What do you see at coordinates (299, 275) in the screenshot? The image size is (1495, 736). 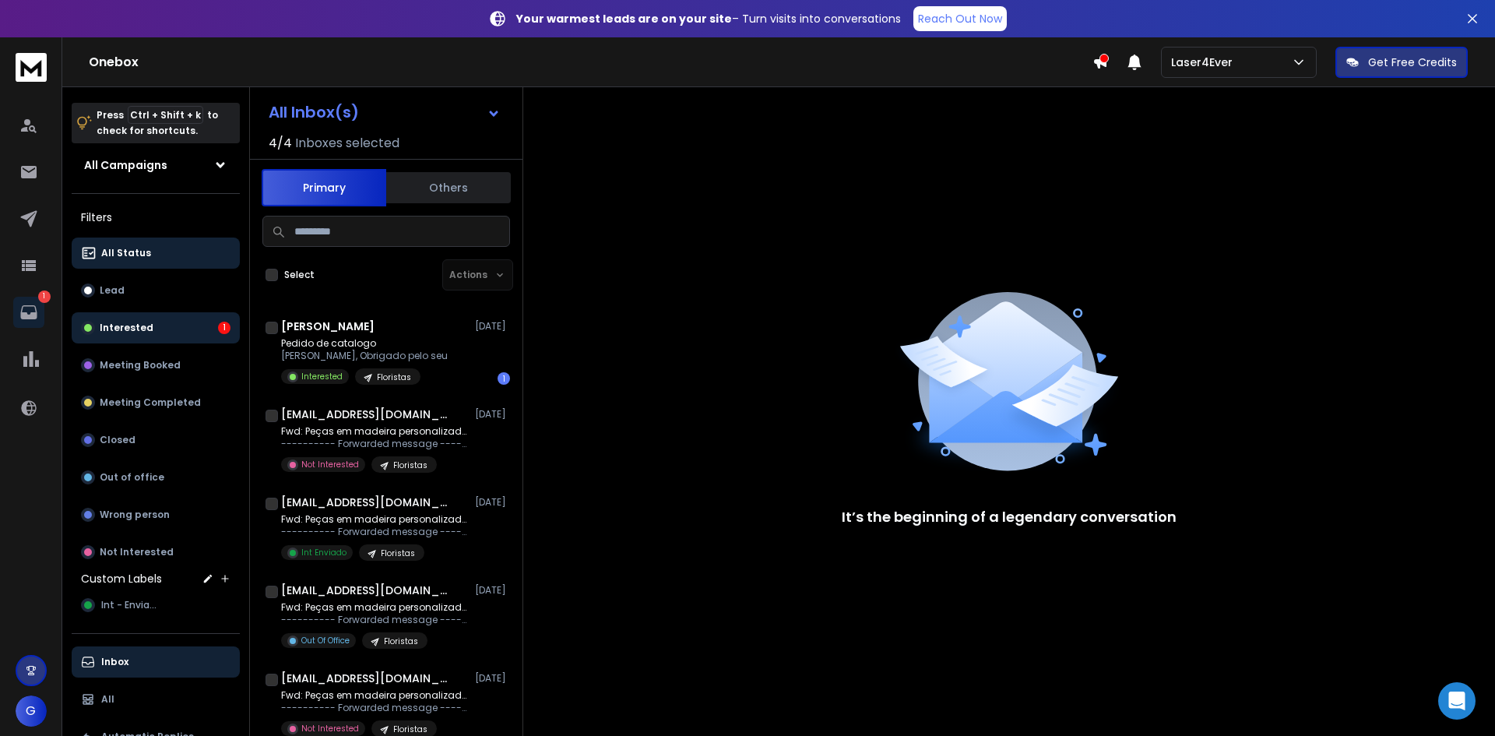 I see `label: Select` at bounding box center [299, 275].